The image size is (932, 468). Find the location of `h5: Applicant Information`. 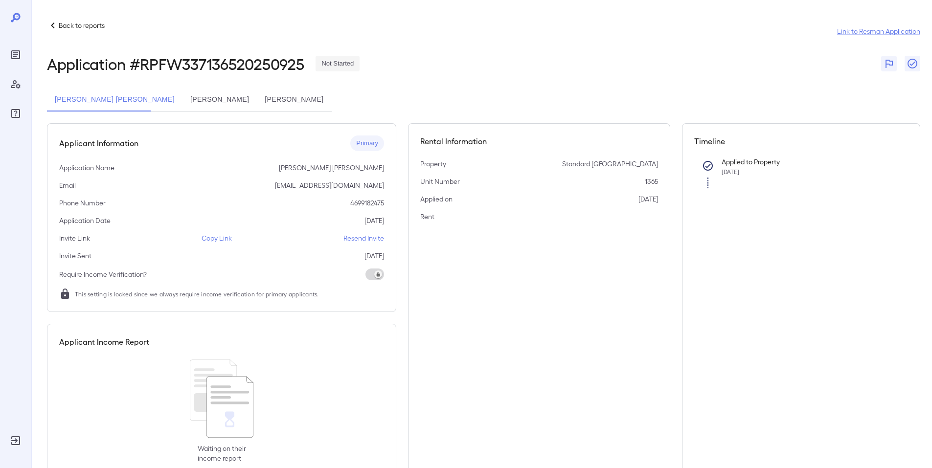

h5: Applicant Information is located at coordinates (99, 143).